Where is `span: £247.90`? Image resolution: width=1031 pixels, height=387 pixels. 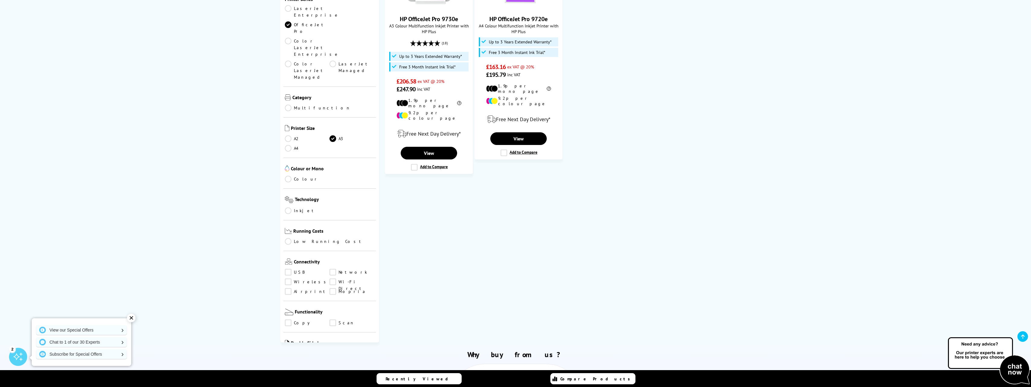 span: £247.90 is located at coordinates (406, 89).